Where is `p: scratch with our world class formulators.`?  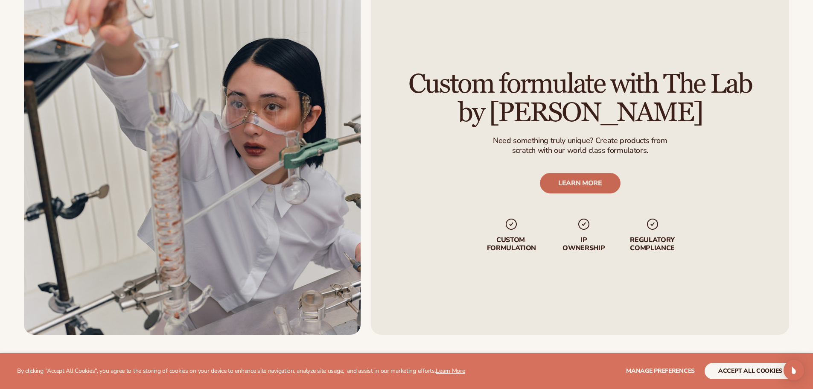
p: scratch with our world class formulators. is located at coordinates (580, 150).